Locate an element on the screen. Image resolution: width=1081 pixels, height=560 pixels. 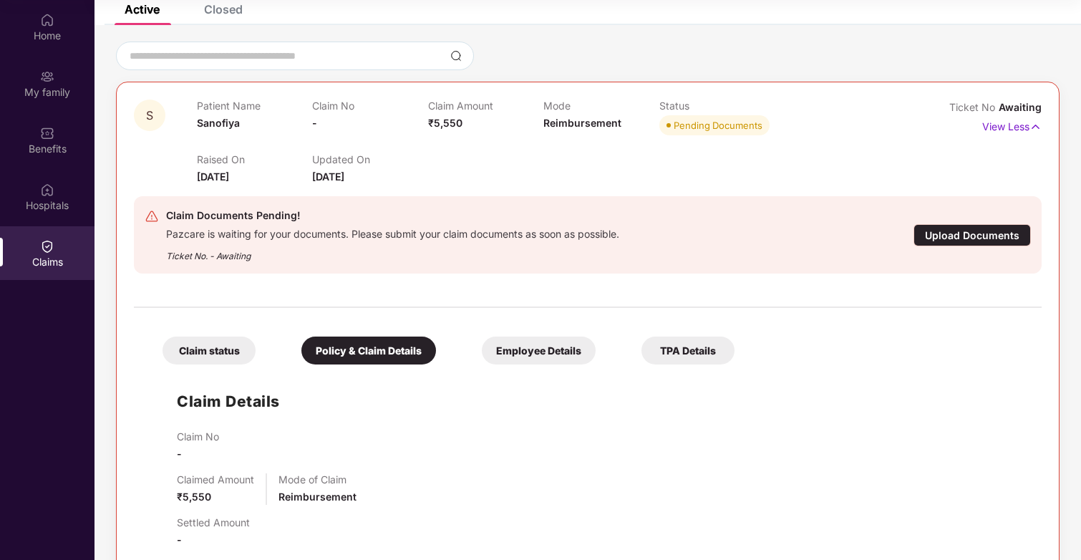
div: Closed is located at coordinates (223, 9).